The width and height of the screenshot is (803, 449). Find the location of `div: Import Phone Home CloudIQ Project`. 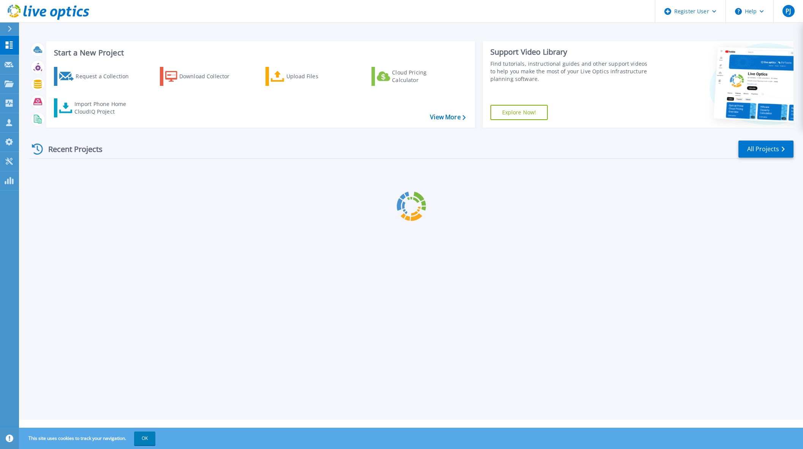

div: Import Phone Home CloudIQ Project is located at coordinates (104, 108).